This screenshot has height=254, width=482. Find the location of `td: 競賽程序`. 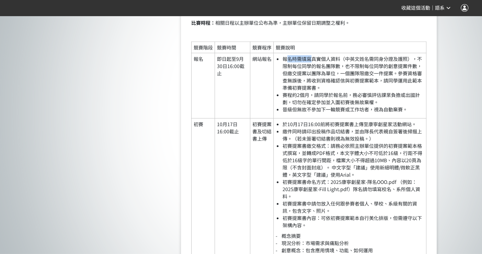

td: 競賽程序 is located at coordinates (261, 47).